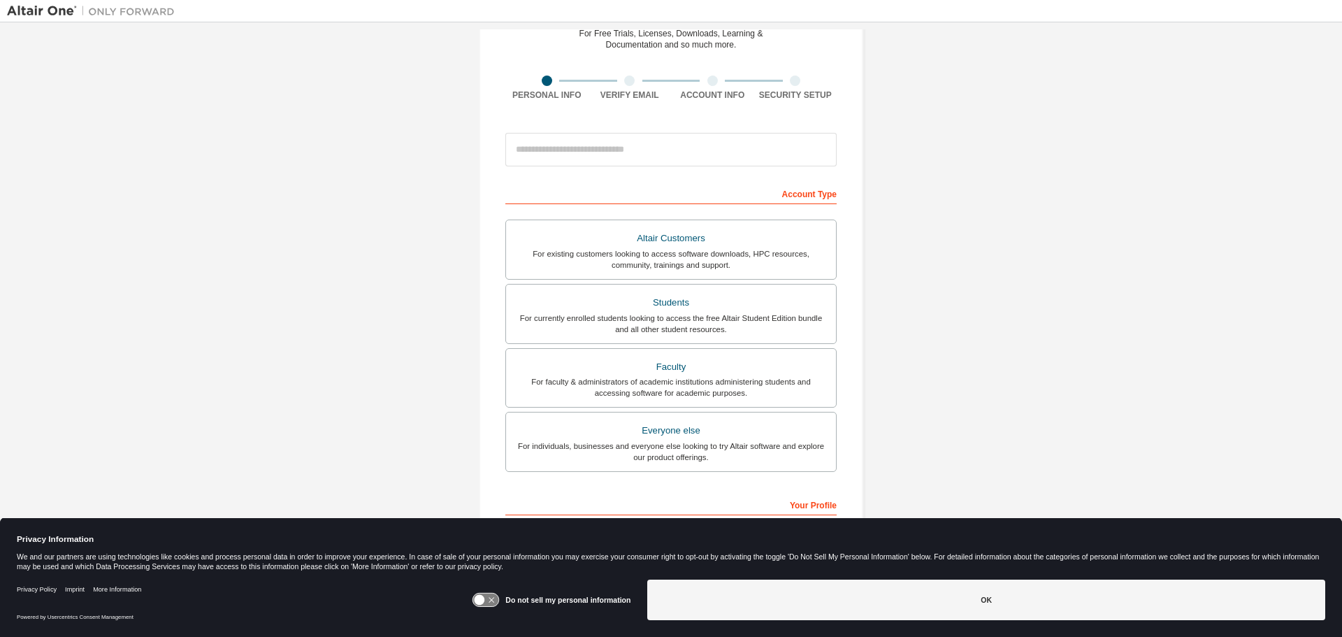 The height and width of the screenshot is (637, 1342). I want to click on img: Altair One, so click(94, 11).